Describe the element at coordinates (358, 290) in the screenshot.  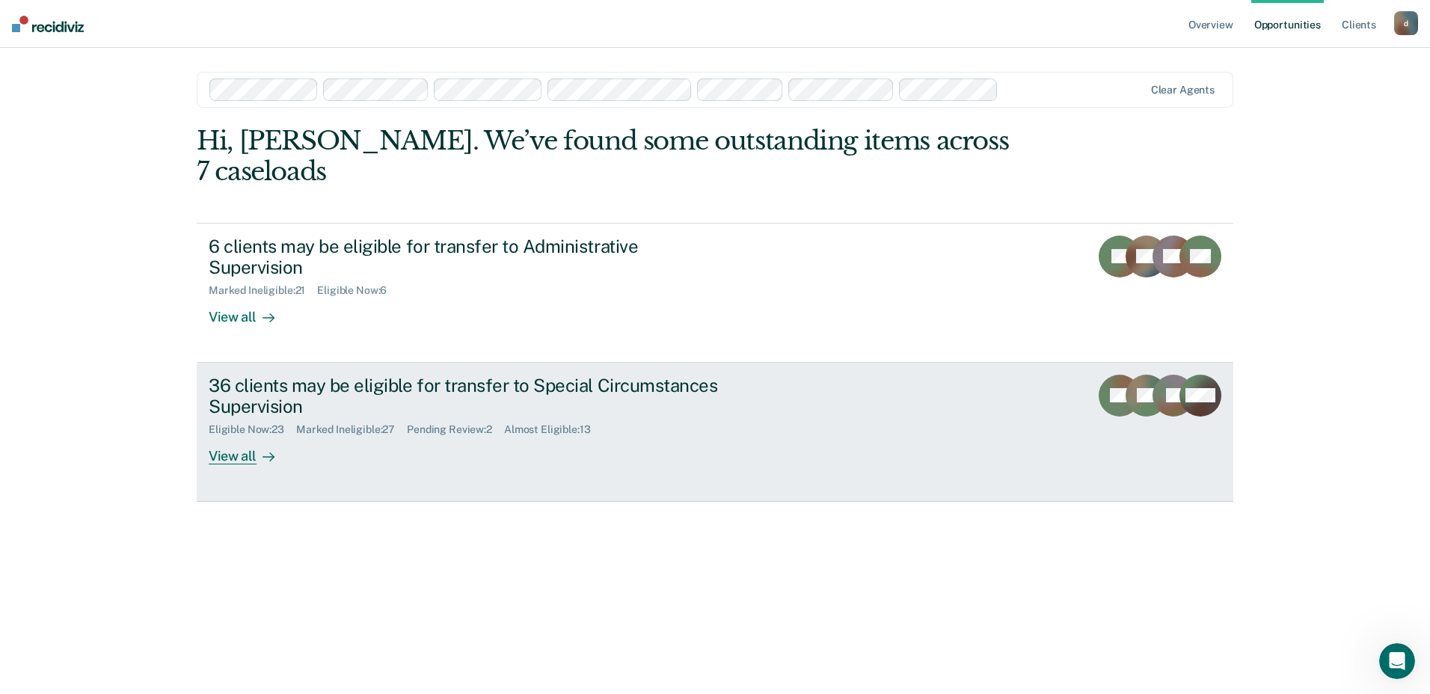
I see `div: Eligible Now : 6` at that location.